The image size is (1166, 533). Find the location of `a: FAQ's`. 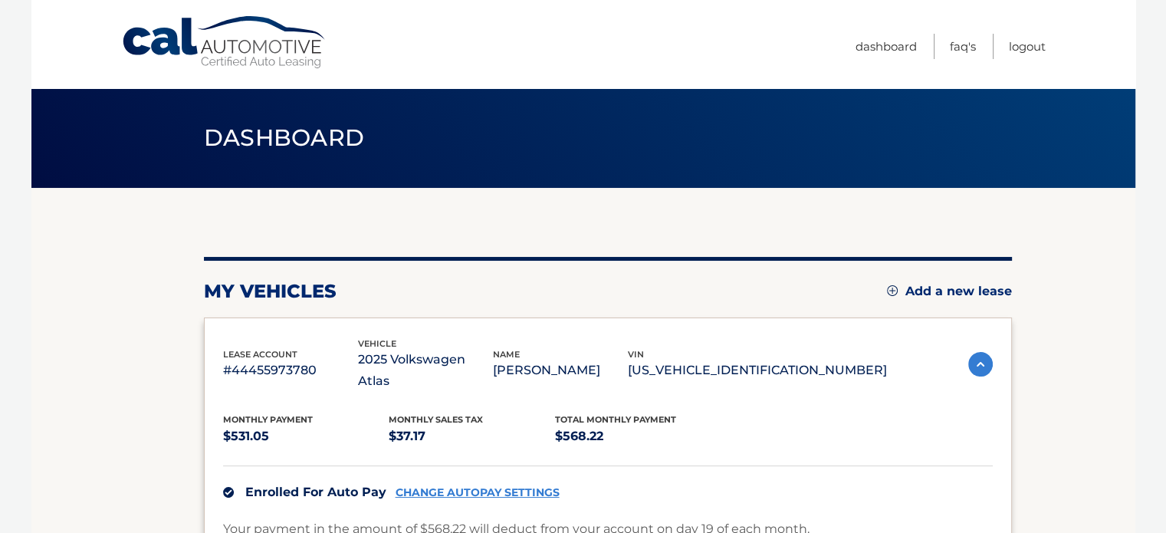

a: FAQ's is located at coordinates (963, 46).